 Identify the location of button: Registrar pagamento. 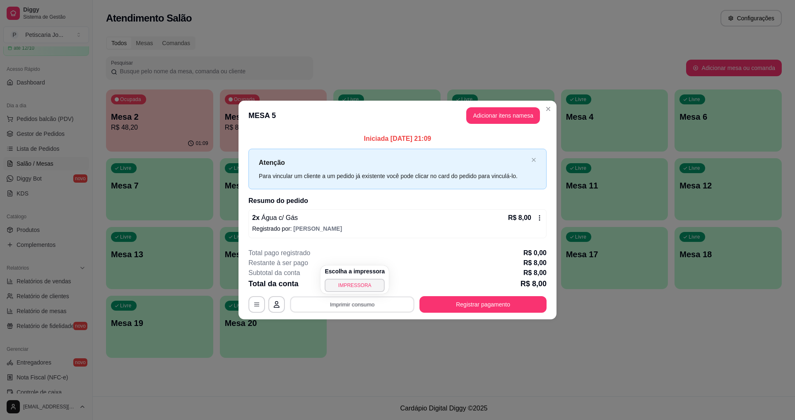
(483, 304).